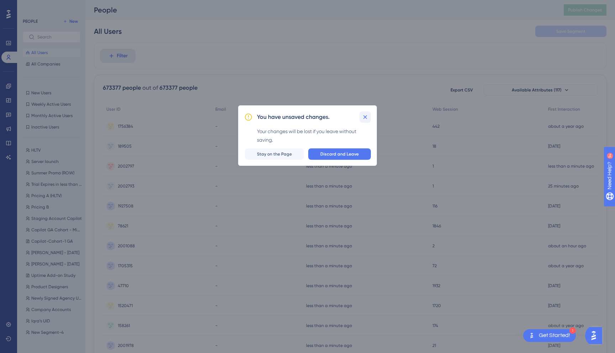 This screenshot has width=615, height=353. I want to click on span: Need Help?, so click(31, 6).